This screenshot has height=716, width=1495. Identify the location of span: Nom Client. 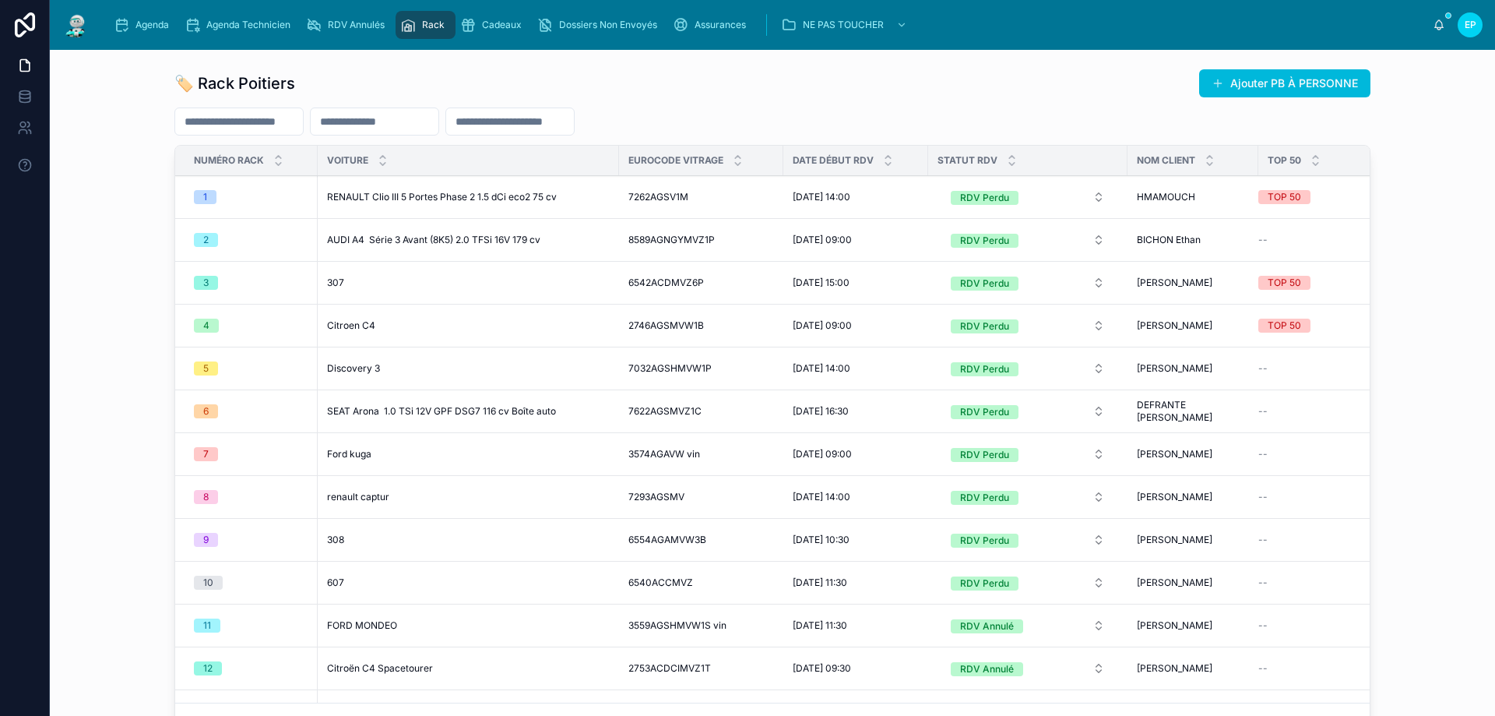
(1166, 160).